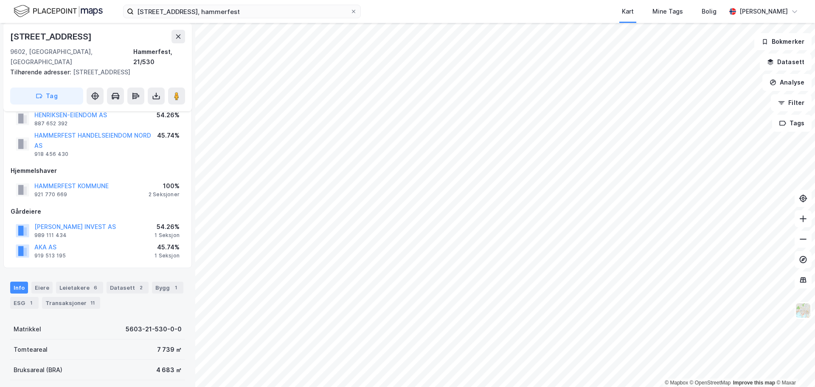  Describe the element at coordinates (50, 256) in the screenshot. I see `div: 919 513 195` at that location.